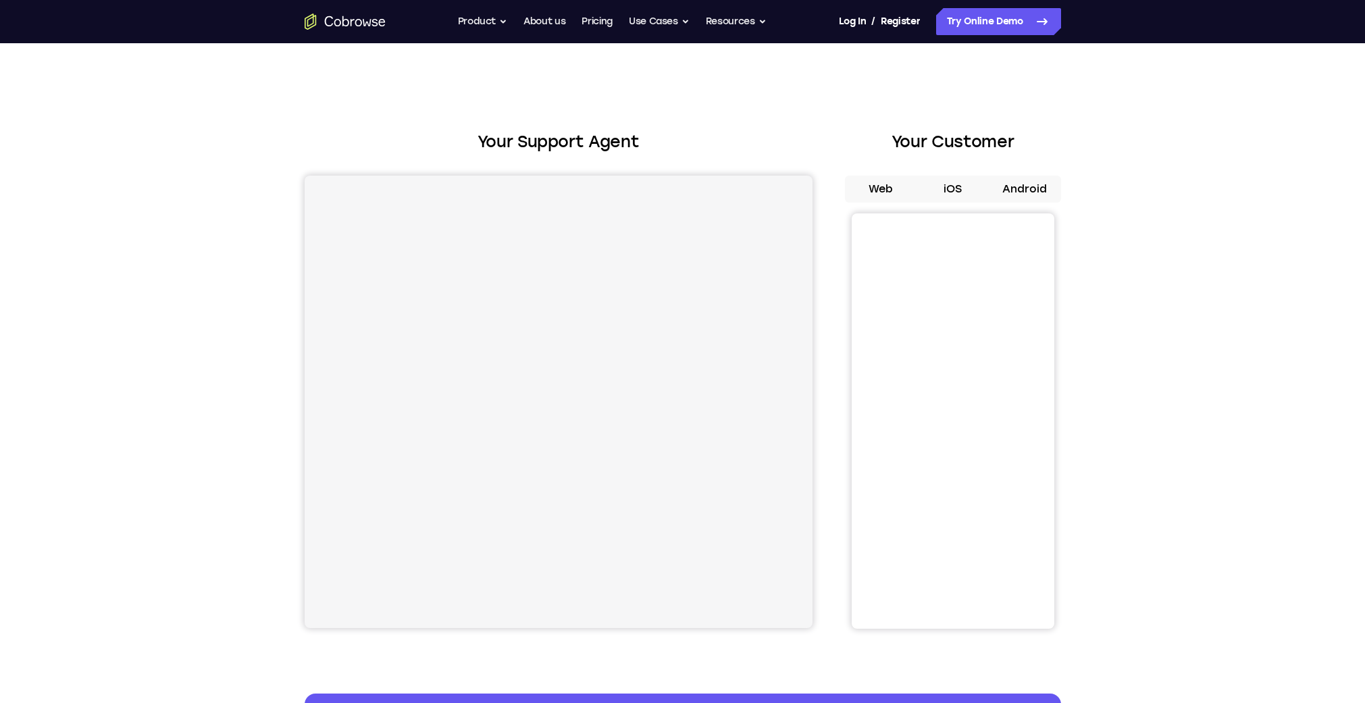 Image resolution: width=1365 pixels, height=703 pixels. What do you see at coordinates (881, 189) in the screenshot?
I see `button: Web` at bounding box center [881, 189].